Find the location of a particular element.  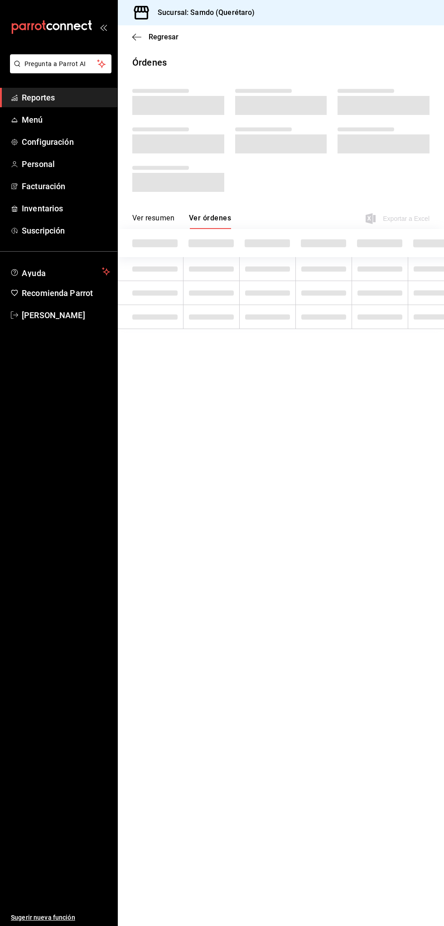

div: Órdenes is located at coordinates (149, 62).